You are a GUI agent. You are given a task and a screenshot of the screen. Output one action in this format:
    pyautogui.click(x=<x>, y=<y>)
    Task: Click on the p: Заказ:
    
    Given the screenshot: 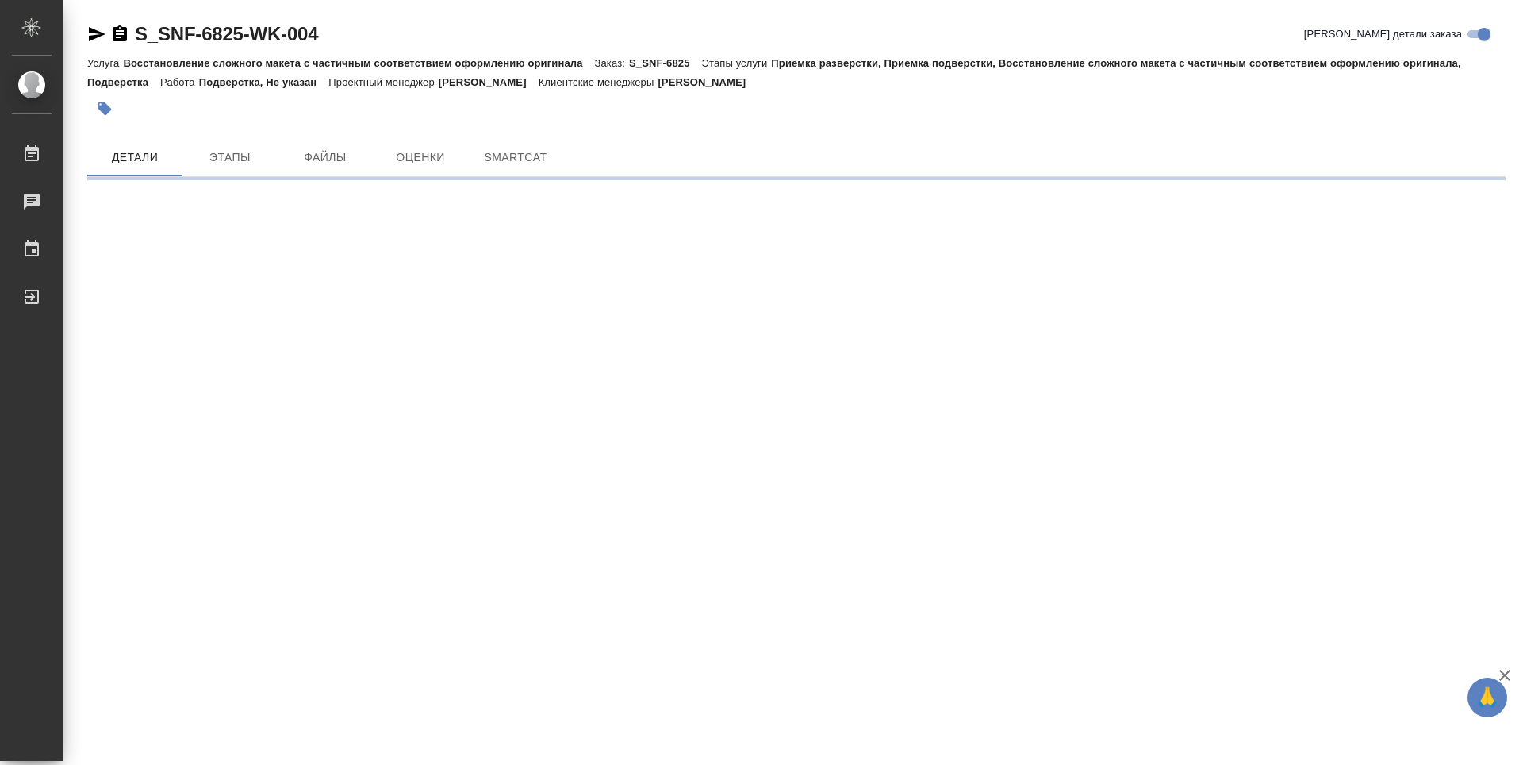 What is the action you would take?
    pyautogui.click(x=612, y=63)
    